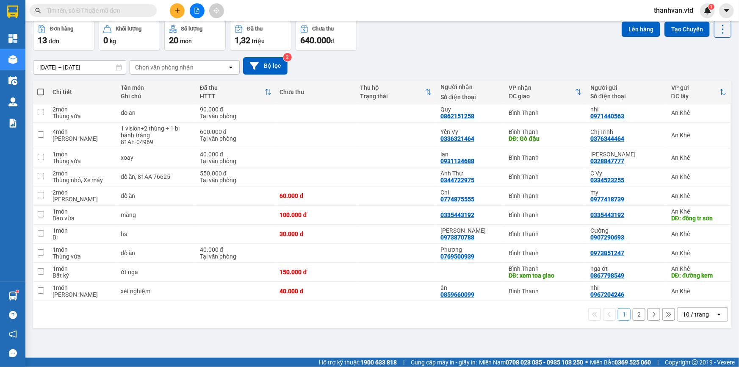  I want to click on div: Khối lượng, so click(128, 29).